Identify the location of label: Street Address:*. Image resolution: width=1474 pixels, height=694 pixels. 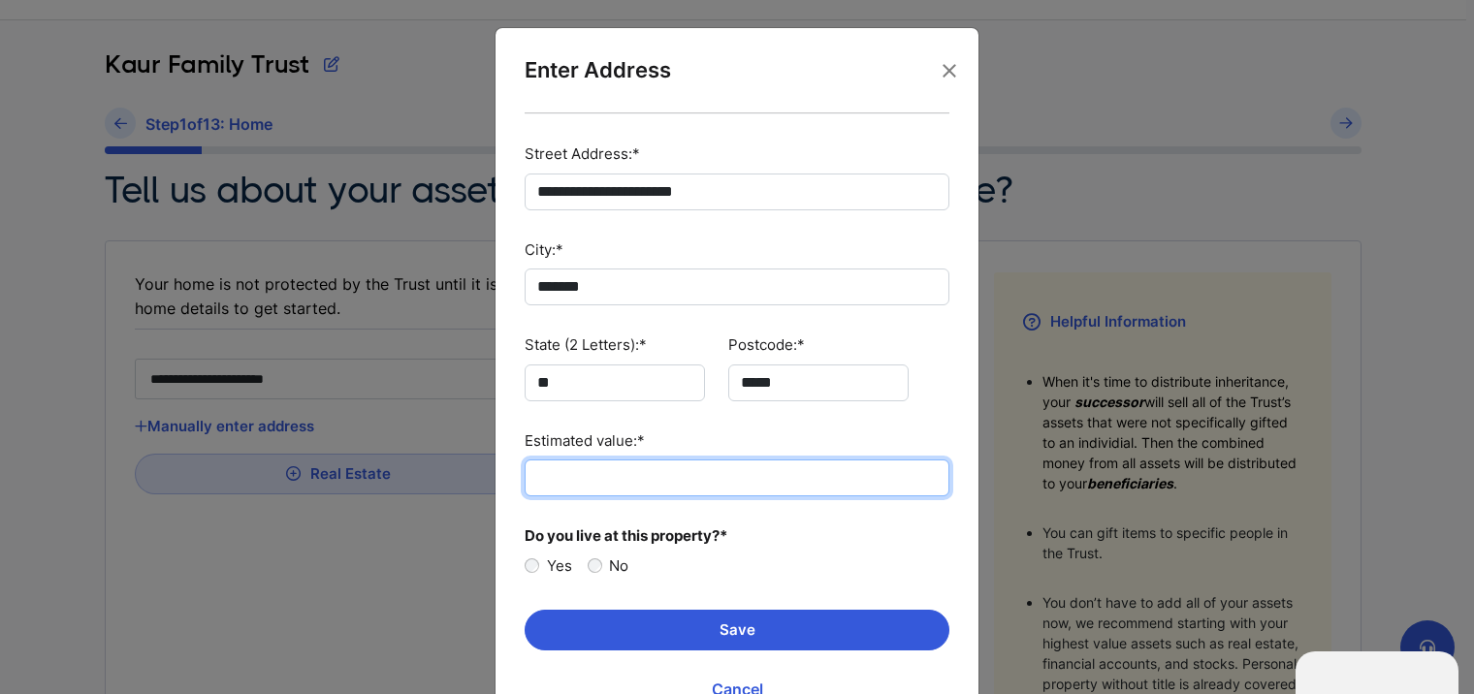
(582, 154).